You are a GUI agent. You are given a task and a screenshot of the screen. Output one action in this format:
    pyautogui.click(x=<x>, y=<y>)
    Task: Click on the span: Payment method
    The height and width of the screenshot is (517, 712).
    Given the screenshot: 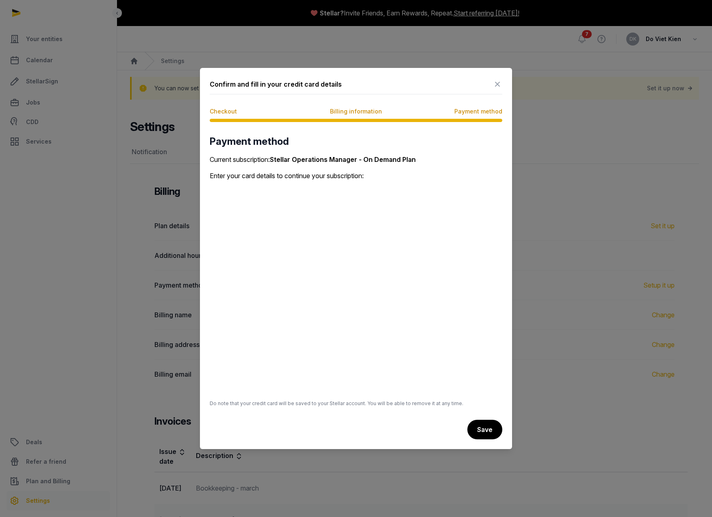 What is the action you would take?
    pyautogui.click(x=478, y=111)
    